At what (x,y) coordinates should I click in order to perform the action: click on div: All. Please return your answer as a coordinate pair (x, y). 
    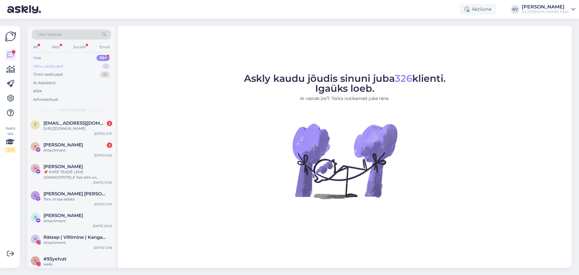
    Looking at the image, I should click on (35, 47).